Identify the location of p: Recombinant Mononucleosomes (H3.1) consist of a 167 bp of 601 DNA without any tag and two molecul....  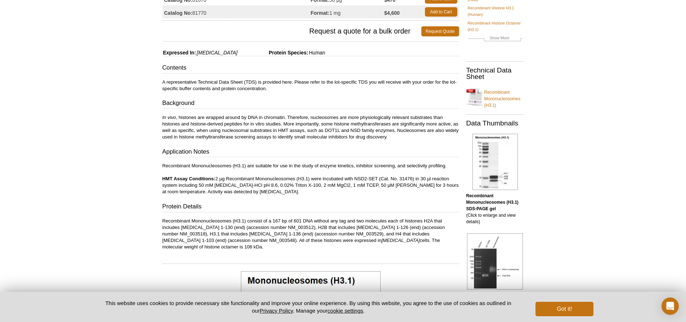
(311, 234).